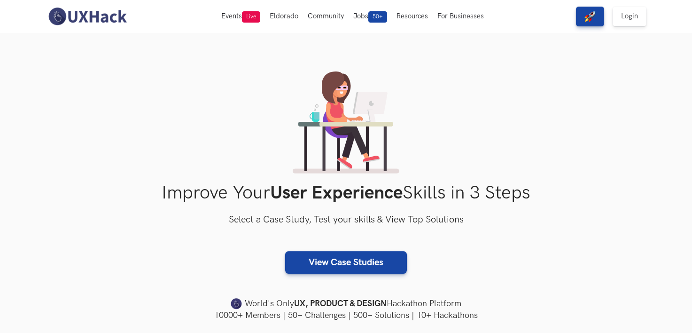 Image resolution: width=692 pixels, height=333 pixels. Describe the element at coordinates (346, 122) in the screenshot. I see `img: lady working on laptop` at that location.